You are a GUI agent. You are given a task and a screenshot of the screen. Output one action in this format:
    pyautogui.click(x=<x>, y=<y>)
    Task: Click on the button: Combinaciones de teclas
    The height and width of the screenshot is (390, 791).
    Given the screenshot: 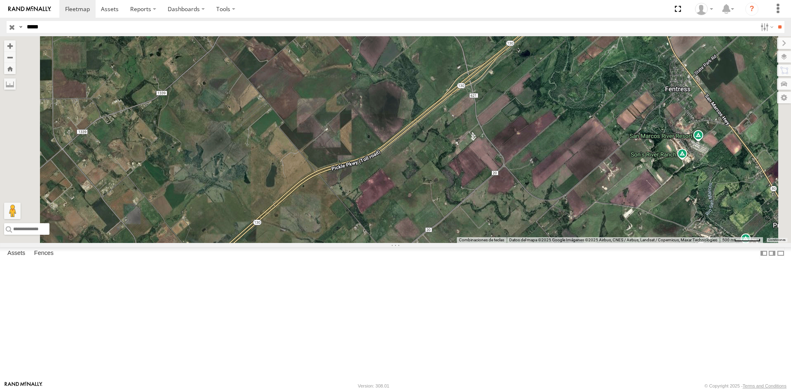 What is the action you would take?
    pyautogui.click(x=482, y=240)
    